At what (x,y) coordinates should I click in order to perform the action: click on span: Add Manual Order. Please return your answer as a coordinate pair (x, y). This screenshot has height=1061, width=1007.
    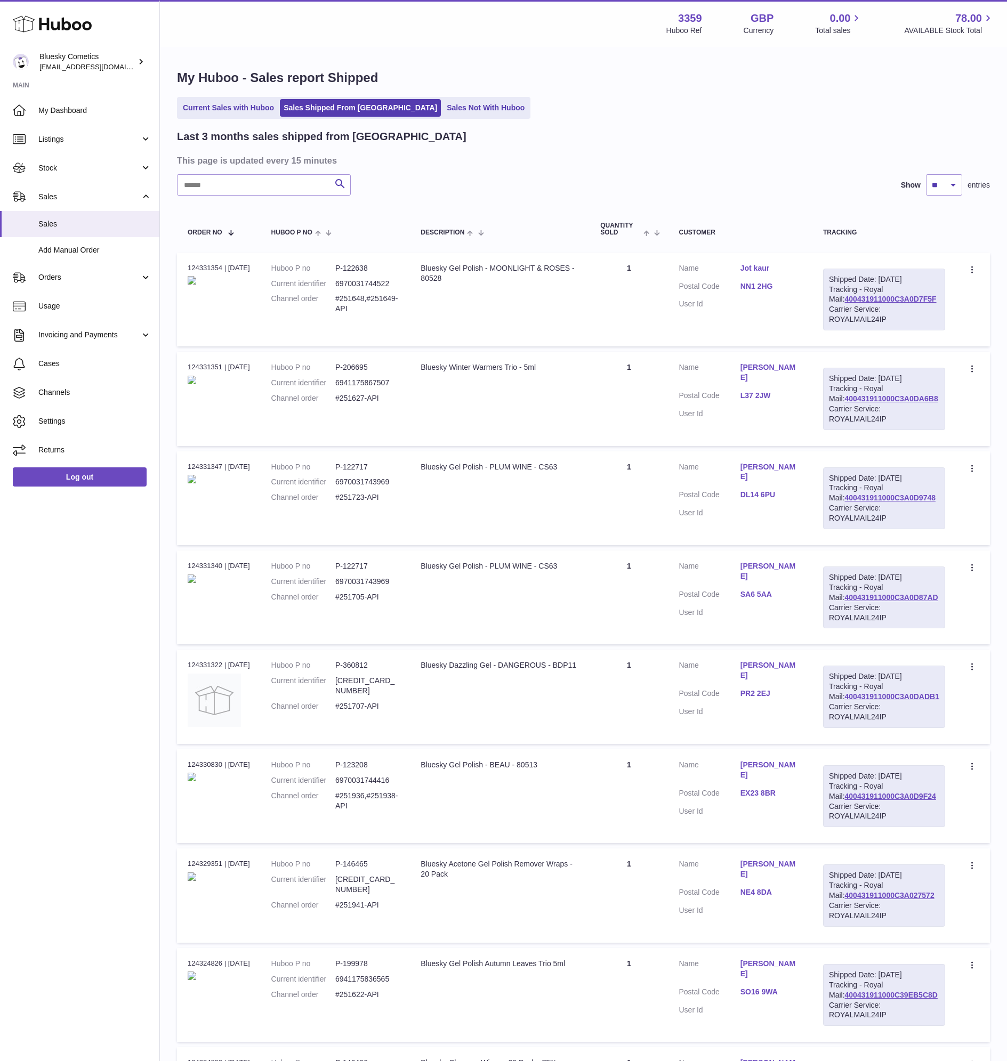
    Looking at the image, I should click on (95, 250).